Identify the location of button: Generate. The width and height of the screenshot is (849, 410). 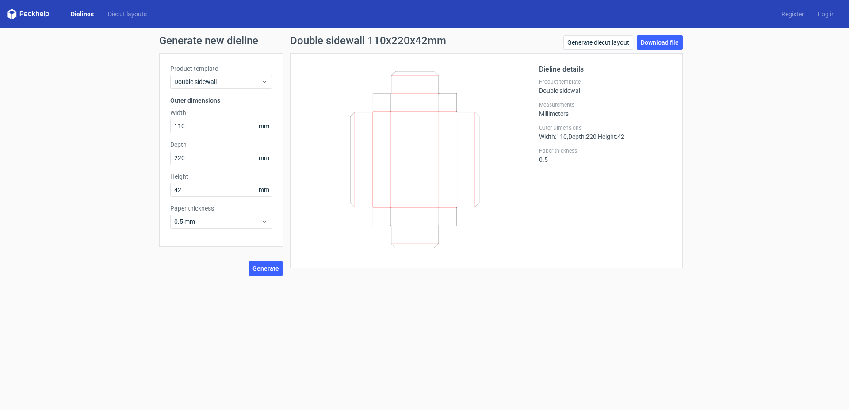
(266, 269).